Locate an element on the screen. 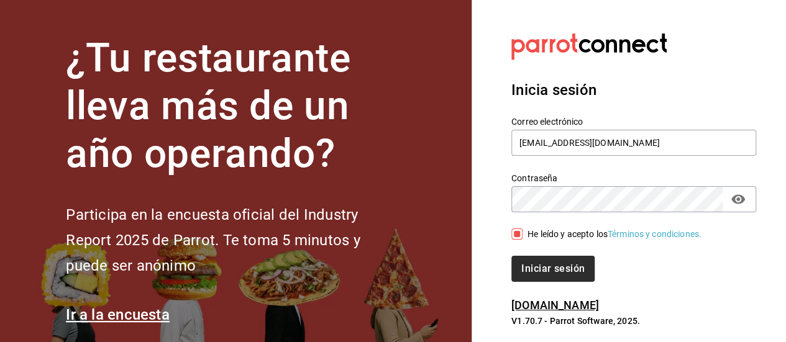 Image resolution: width=786 pixels, height=342 pixels. button: passwordField is located at coordinates (738, 199).